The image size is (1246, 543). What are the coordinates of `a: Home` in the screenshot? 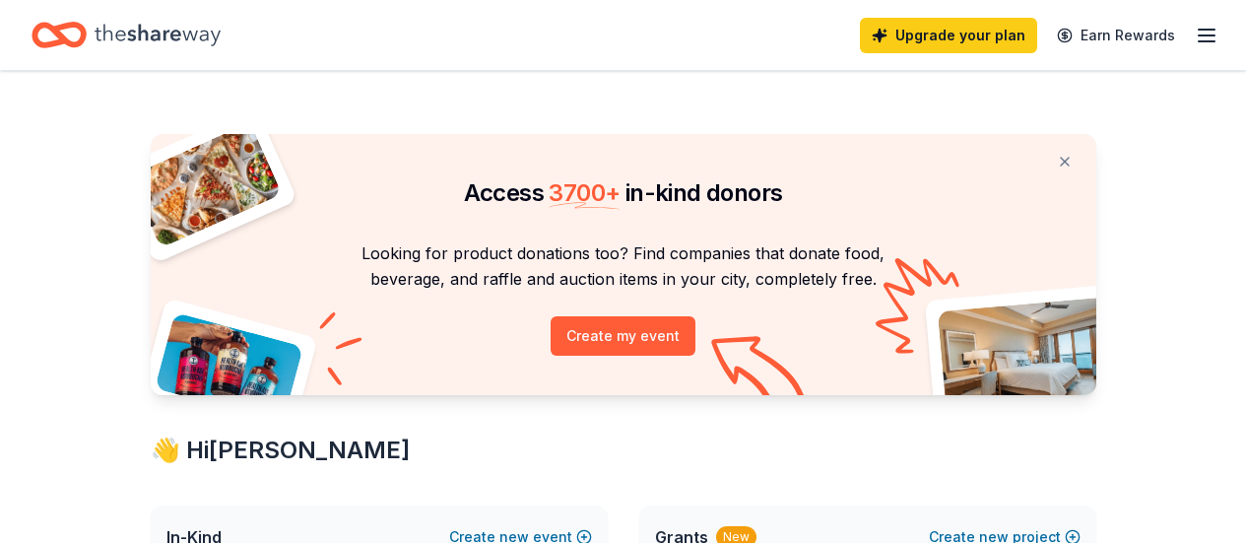 It's located at (126, 34).